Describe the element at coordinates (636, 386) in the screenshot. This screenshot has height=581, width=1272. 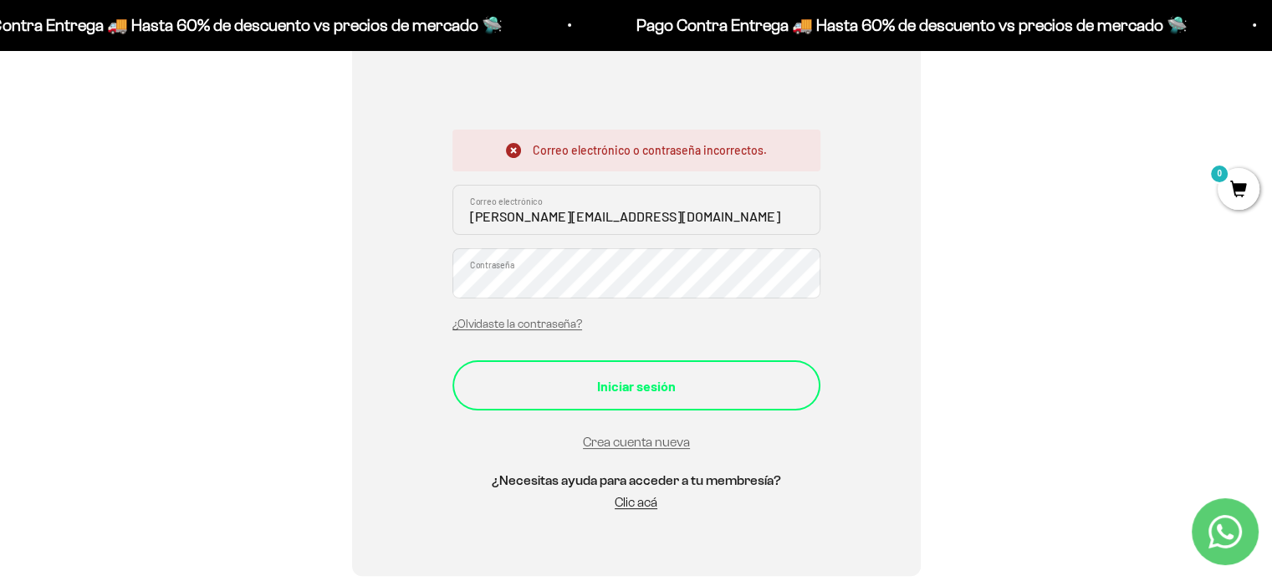
I see `div: Iniciar sesión` at that location.